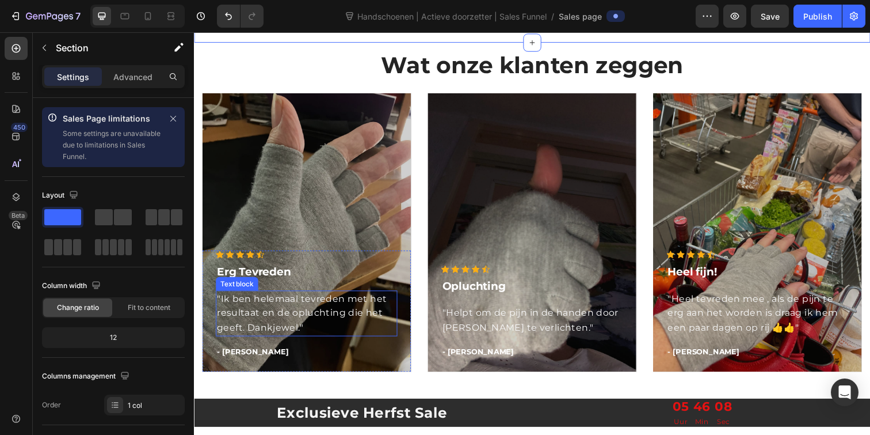 This screenshot has height=435, width=870. What do you see at coordinates (112, 119) in the screenshot?
I see `p: Sales Page limitations` at bounding box center [112, 119].